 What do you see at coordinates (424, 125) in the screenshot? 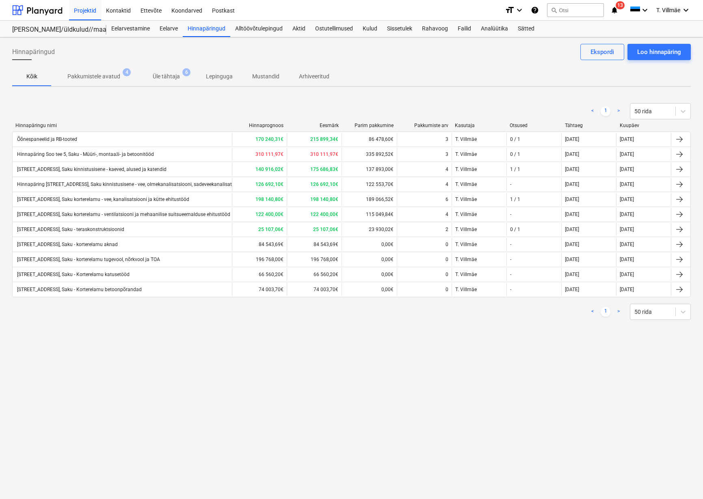
I see `div: Pakkumiste arv` at bounding box center [424, 125].